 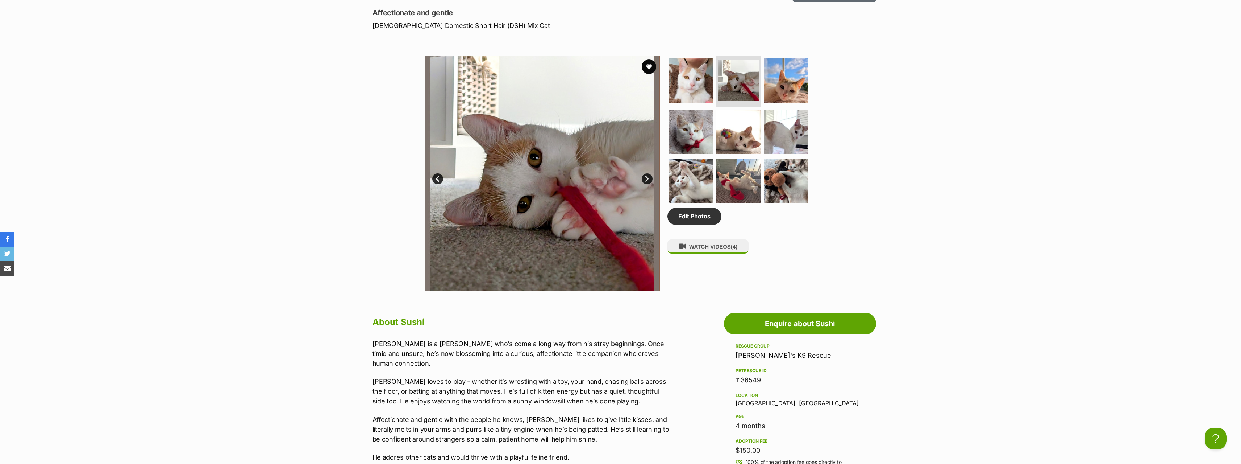 I want to click on p: Affectionate and gentle, so click(x=526, y=13).